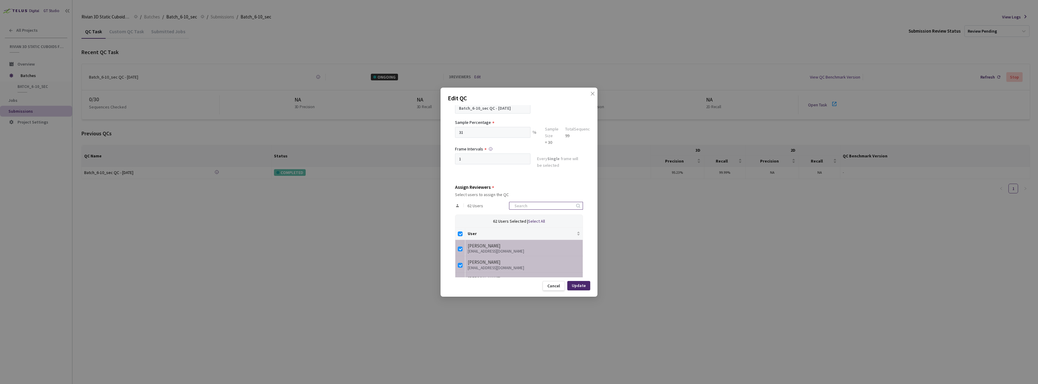 The height and width of the screenshot is (384, 1038). I want to click on span: close, so click(593, 100).